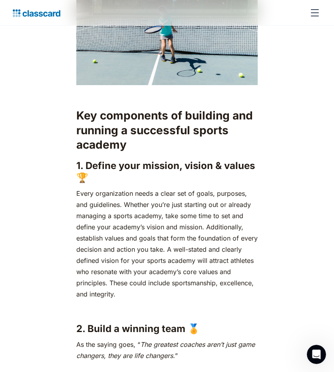  I want to click on h3: 2. Build a winning team 🏅, so click(167, 329).